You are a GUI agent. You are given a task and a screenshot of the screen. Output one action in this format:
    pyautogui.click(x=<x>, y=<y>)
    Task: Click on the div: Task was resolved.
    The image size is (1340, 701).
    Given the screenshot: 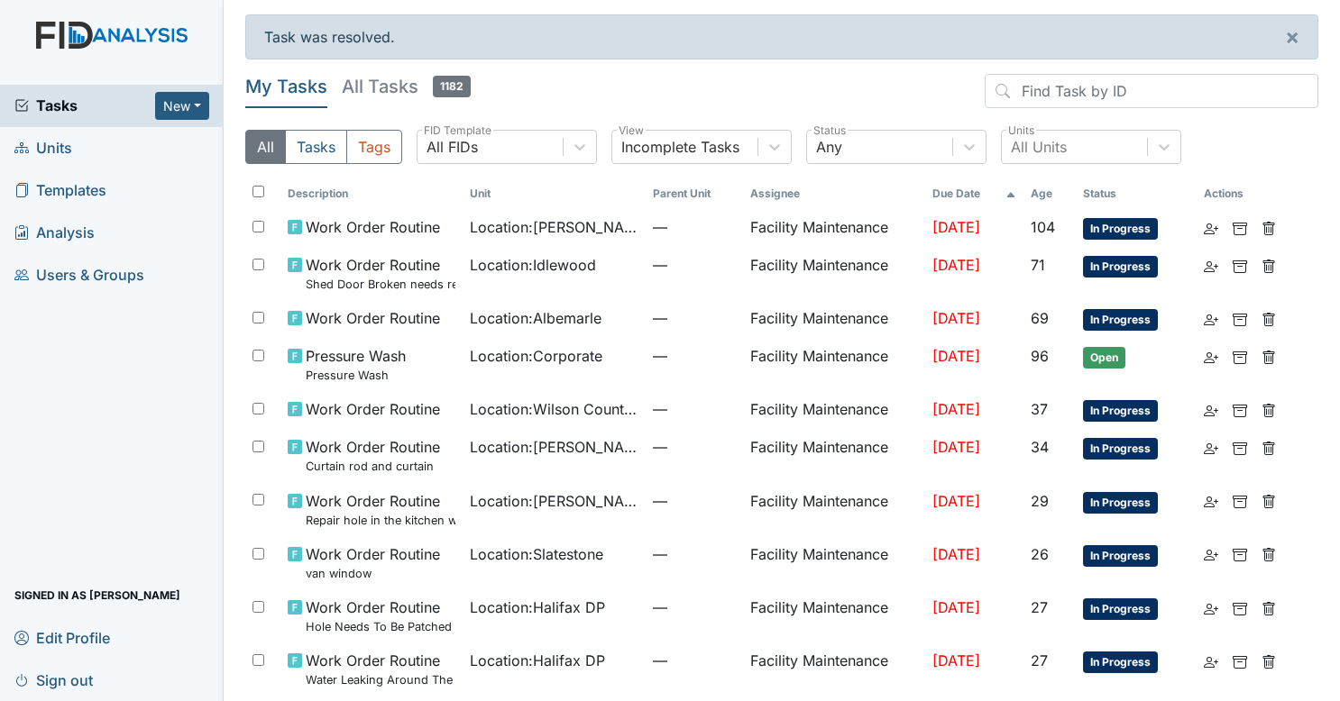 What is the action you would take?
    pyautogui.click(x=782, y=37)
    